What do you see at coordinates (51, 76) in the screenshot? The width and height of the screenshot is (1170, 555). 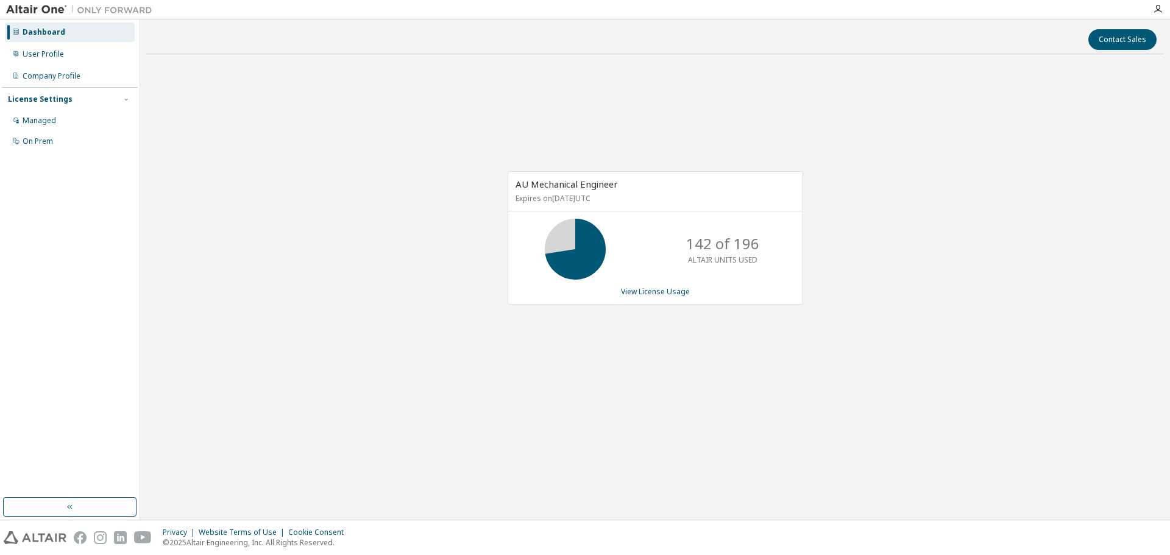 I see `div: Company Profile` at bounding box center [51, 76].